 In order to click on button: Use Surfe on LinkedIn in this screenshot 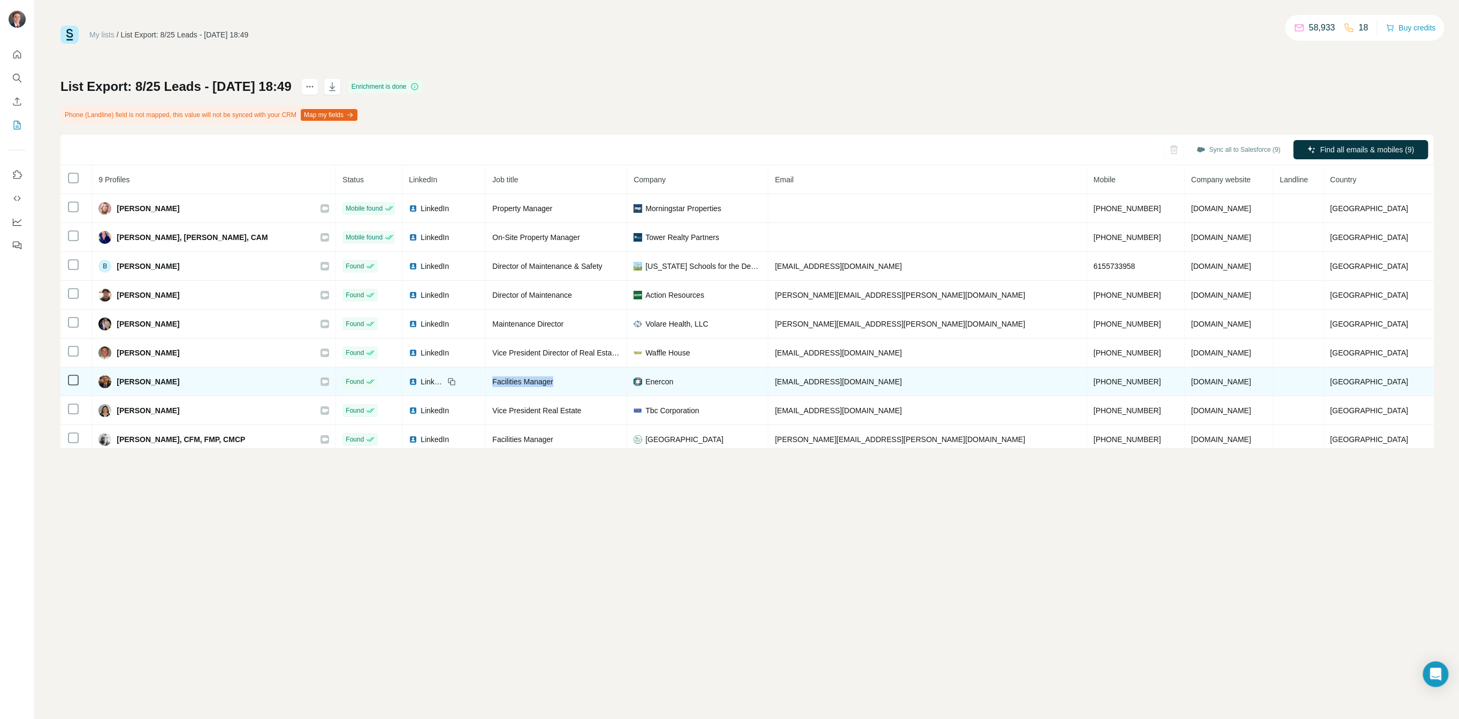, I will do `click(17, 175)`.